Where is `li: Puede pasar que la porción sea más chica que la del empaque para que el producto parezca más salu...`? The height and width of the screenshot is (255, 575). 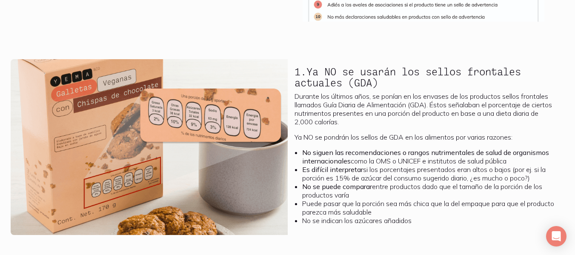 li: Puede pasar que la porción sea más chica que la del empaque para que el producto parezca más salu... is located at coordinates (430, 208).